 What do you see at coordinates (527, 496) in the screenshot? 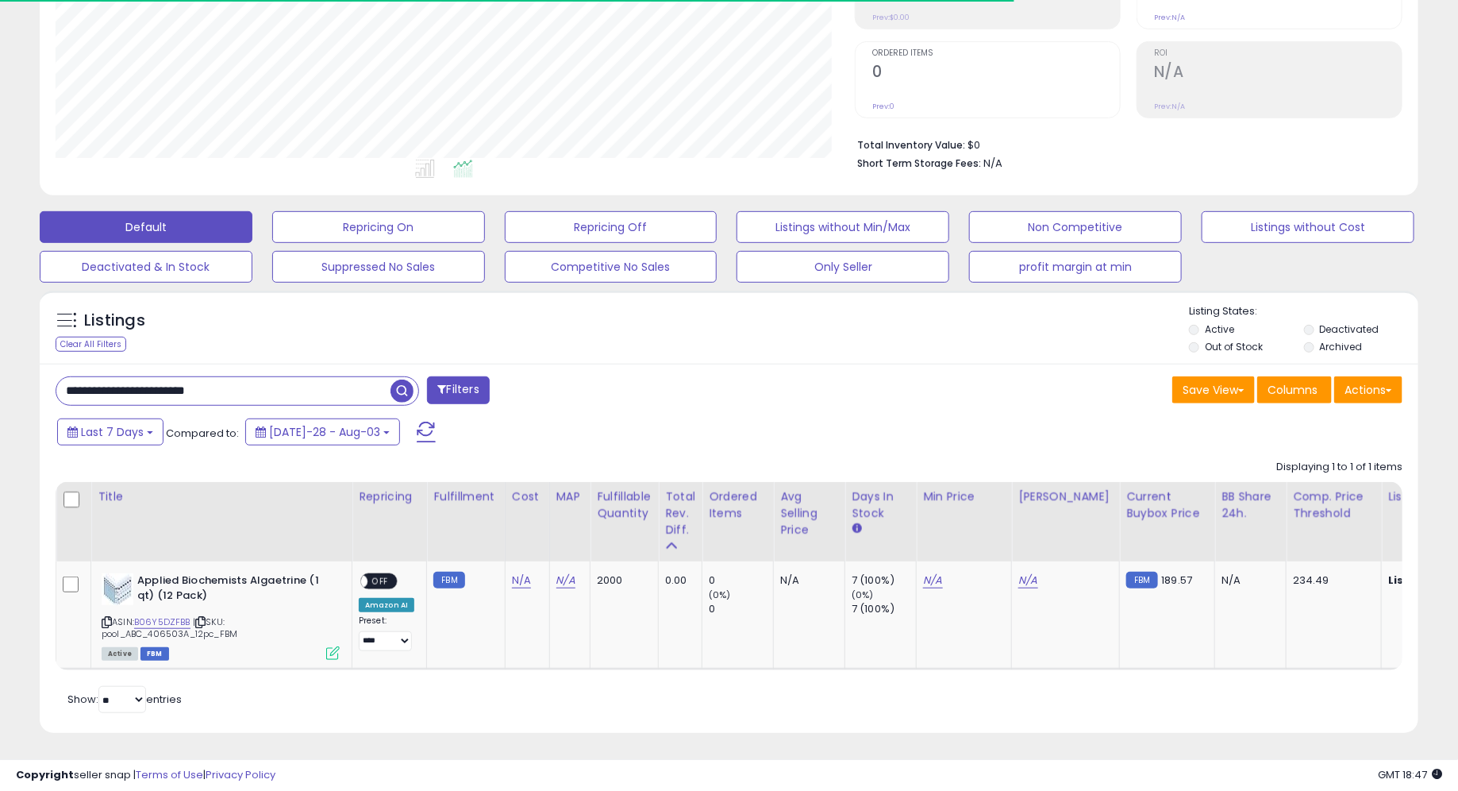
I see `div: Cost` at bounding box center [527, 496].